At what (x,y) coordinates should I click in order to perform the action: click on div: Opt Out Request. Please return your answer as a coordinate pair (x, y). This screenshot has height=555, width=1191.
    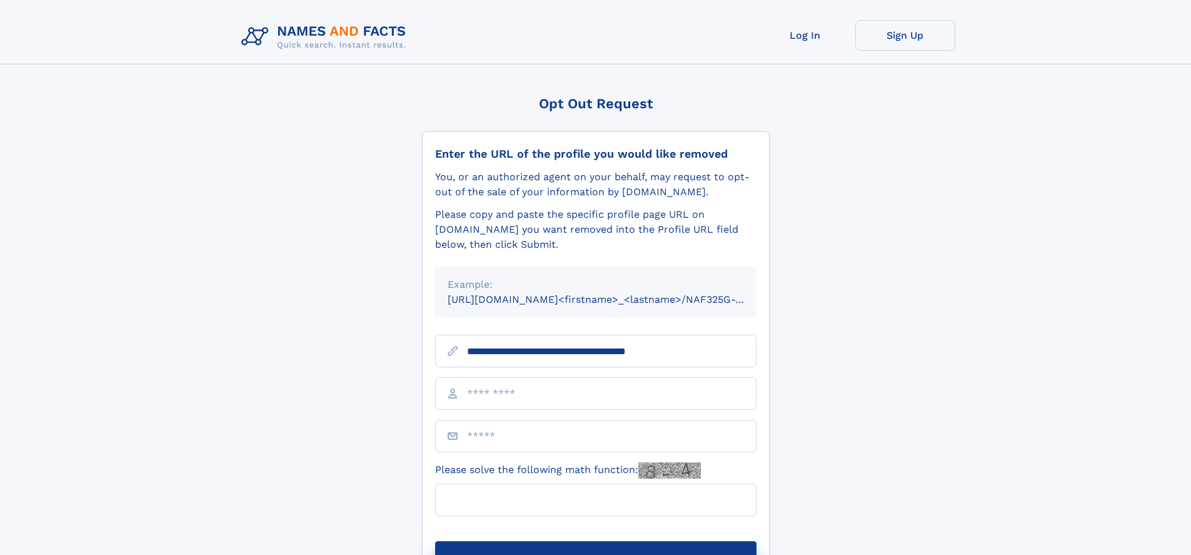
    Looking at the image, I should click on (596, 103).